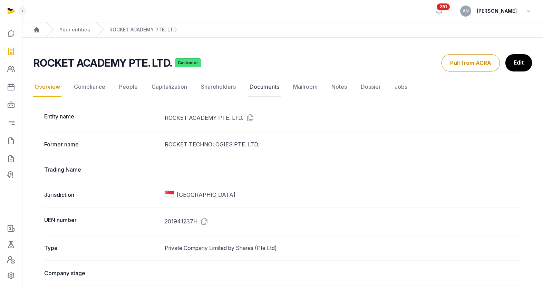 The height and width of the screenshot is (289, 543). I want to click on dt: Company stage, so click(102, 273).